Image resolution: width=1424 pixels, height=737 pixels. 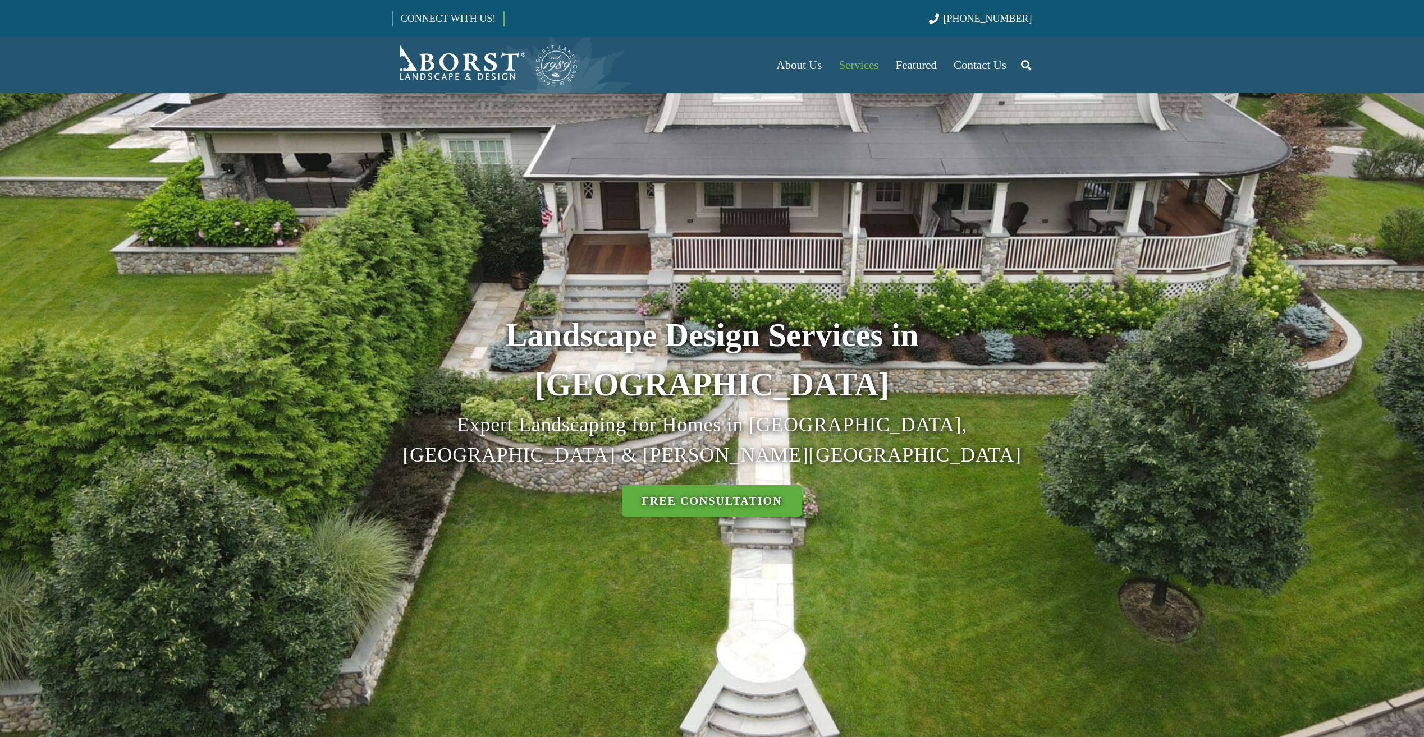 I want to click on span: Featured, so click(x=916, y=65).